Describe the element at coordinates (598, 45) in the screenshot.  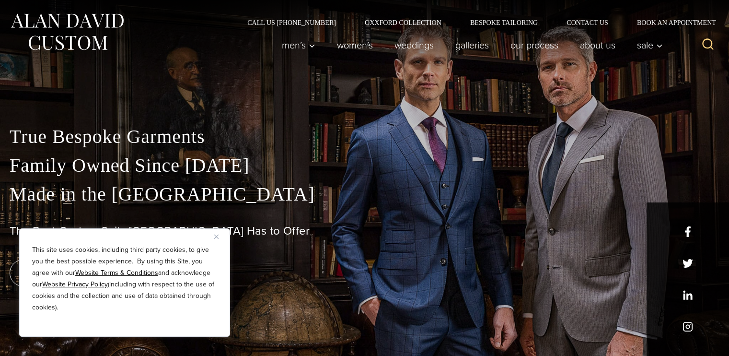
I see `a: About Us` at that location.